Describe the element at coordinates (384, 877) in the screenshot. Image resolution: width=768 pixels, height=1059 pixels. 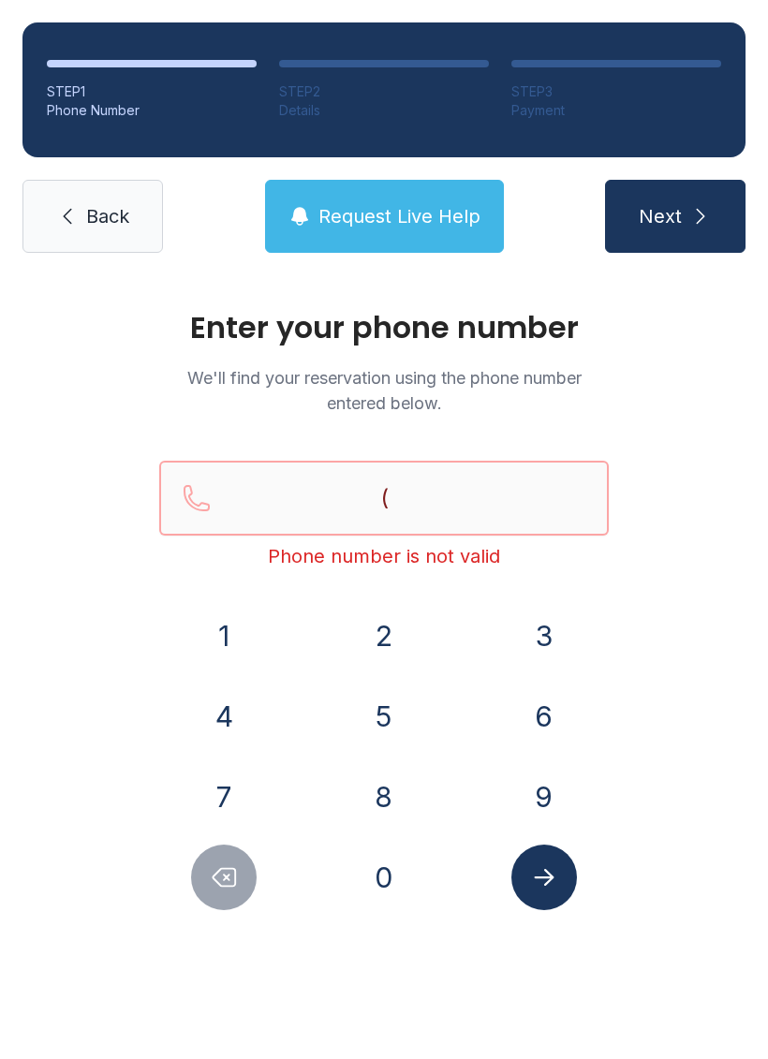
I see `button: 0` at that location.